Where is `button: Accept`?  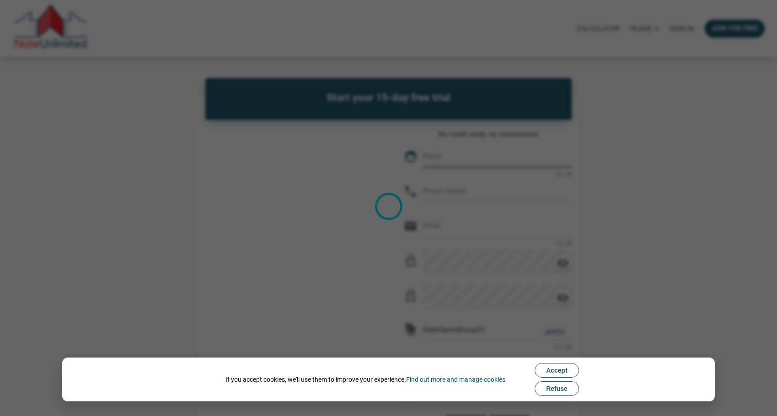
button: Accept is located at coordinates (556, 371).